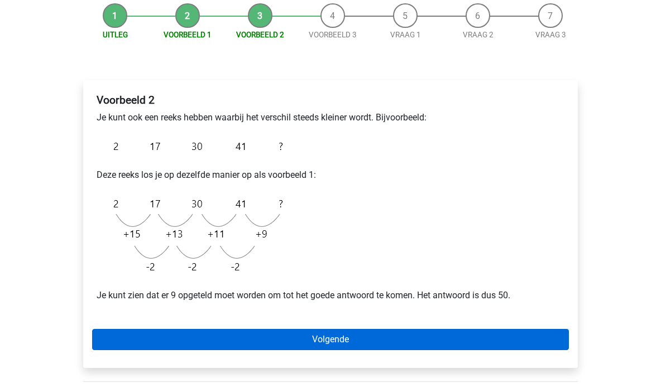 This screenshot has height=388, width=661. Describe the element at coordinates (330, 118) in the screenshot. I see `p: Je kunt ook een reeks hebben waarbij het verschil steeds kleiner wordt. Bijvoorbeeld:` at that location.